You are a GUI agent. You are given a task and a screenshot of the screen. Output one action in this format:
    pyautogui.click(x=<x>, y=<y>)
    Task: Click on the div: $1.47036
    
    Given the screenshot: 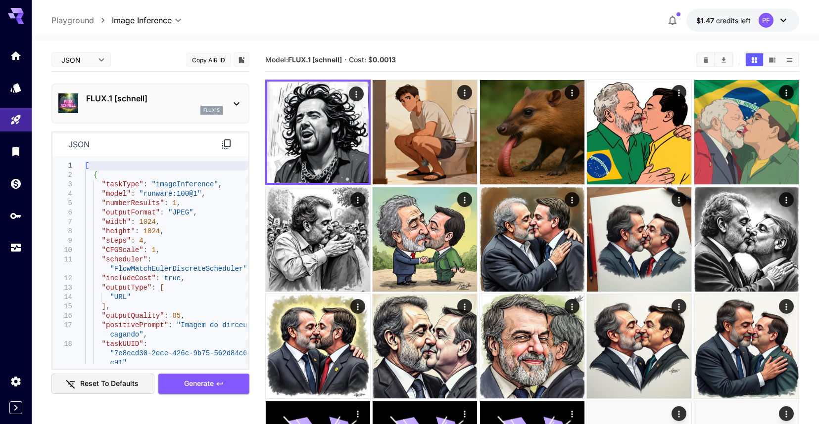 What is the action you would take?
    pyautogui.click(x=723, y=20)
    